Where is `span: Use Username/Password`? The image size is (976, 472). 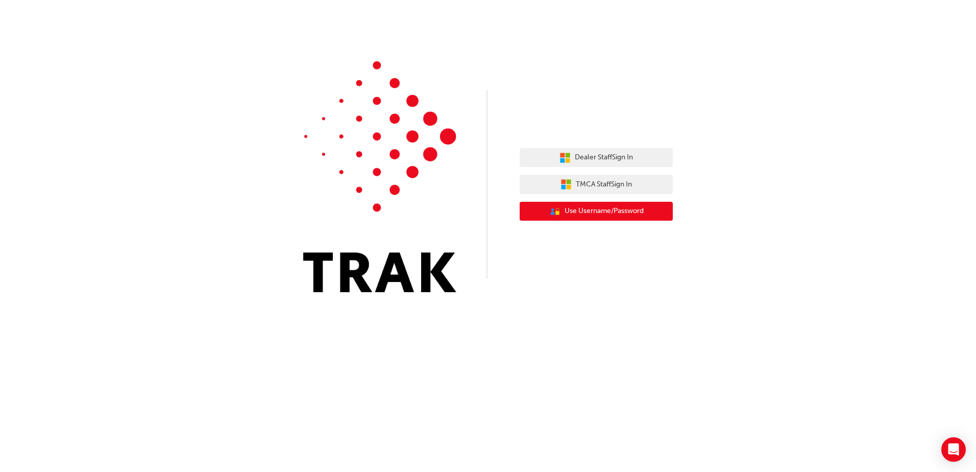 span: Use Username/Password is located at coordinates (604, 211).